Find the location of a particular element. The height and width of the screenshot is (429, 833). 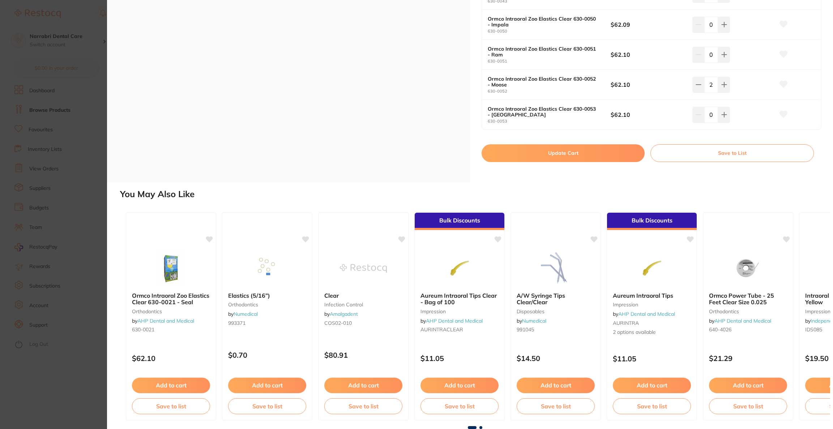

small: 630-0051 is located at coordinates (549, 61).